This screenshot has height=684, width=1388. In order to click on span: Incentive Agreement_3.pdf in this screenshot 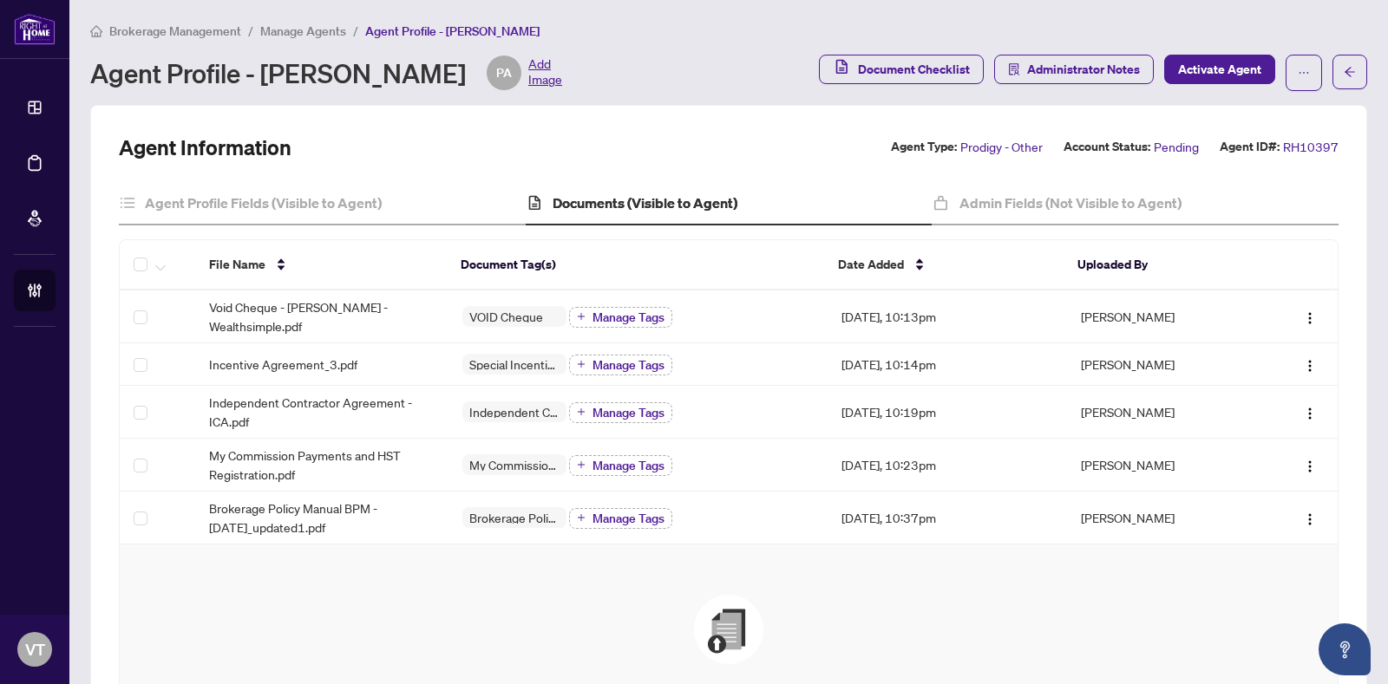, I will do `click(283, 364)`.